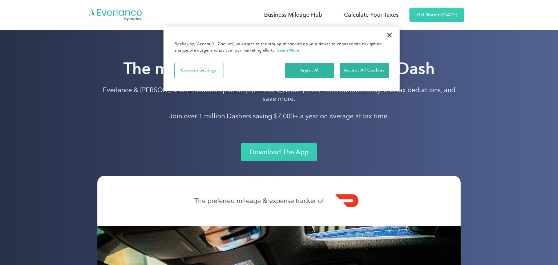  What do you see at coordinates (288, 50) in the screenshot?
I see `a: More information about your privacy, opens in a new tab` at bounding box center [288, 50].